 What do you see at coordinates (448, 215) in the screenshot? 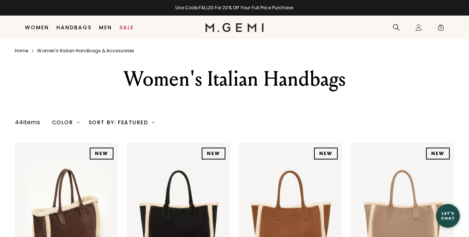
I see `div: Let's Chat` at bounding box center [448, 215].